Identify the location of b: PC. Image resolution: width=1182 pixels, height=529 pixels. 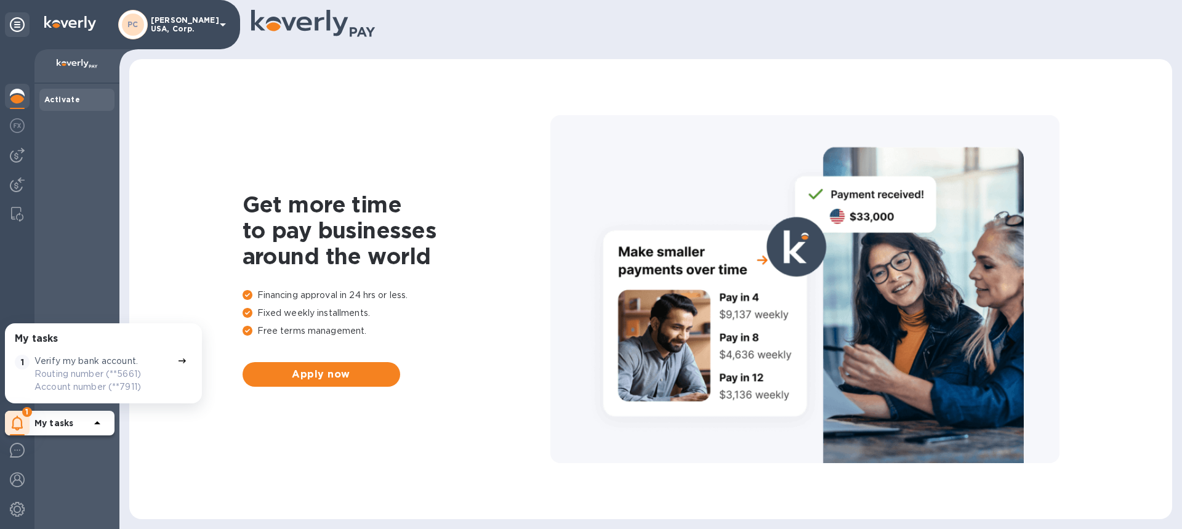
(133, 24).